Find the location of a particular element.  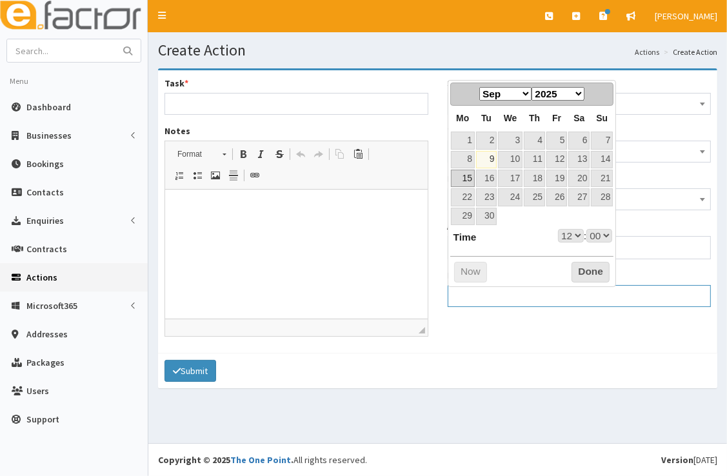

a: Redo (Ctrl+Y) is located at coordinates (319, 154).